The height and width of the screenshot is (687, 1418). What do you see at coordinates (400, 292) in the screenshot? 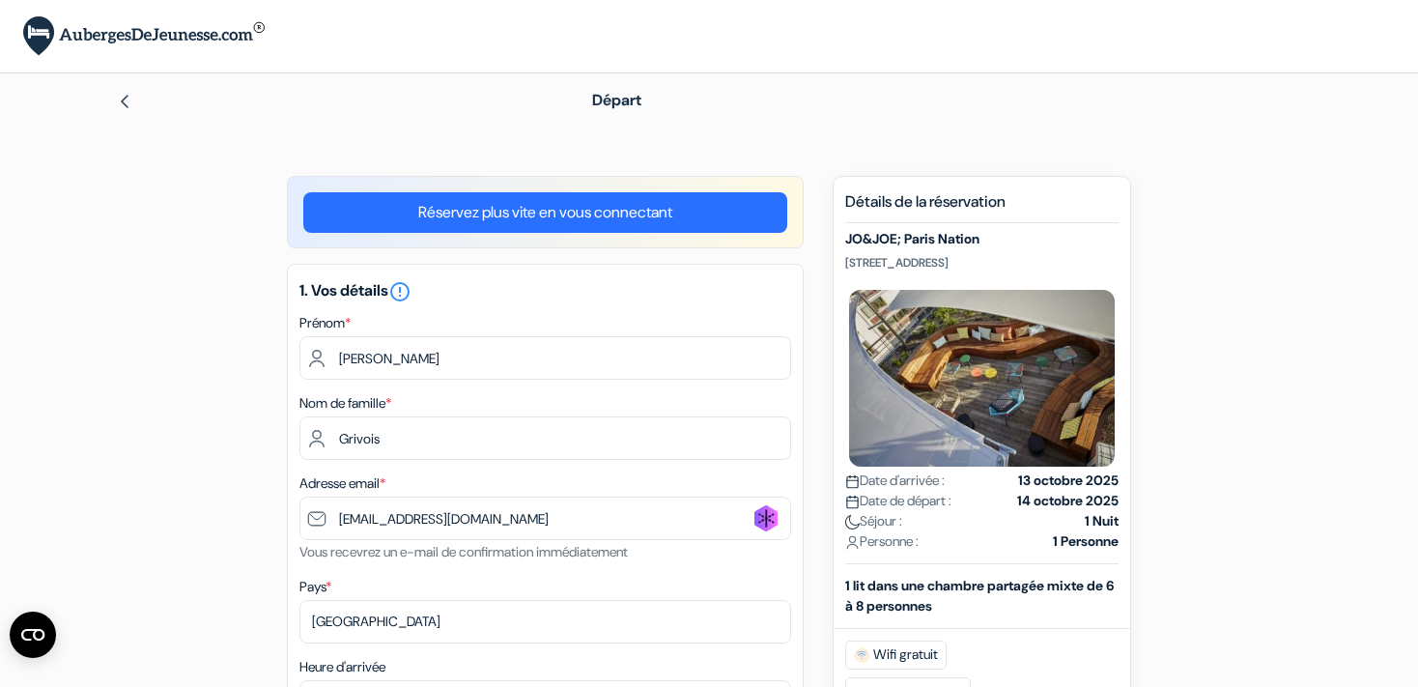
I see `i: error_outline` at bounding box center [400, 292].